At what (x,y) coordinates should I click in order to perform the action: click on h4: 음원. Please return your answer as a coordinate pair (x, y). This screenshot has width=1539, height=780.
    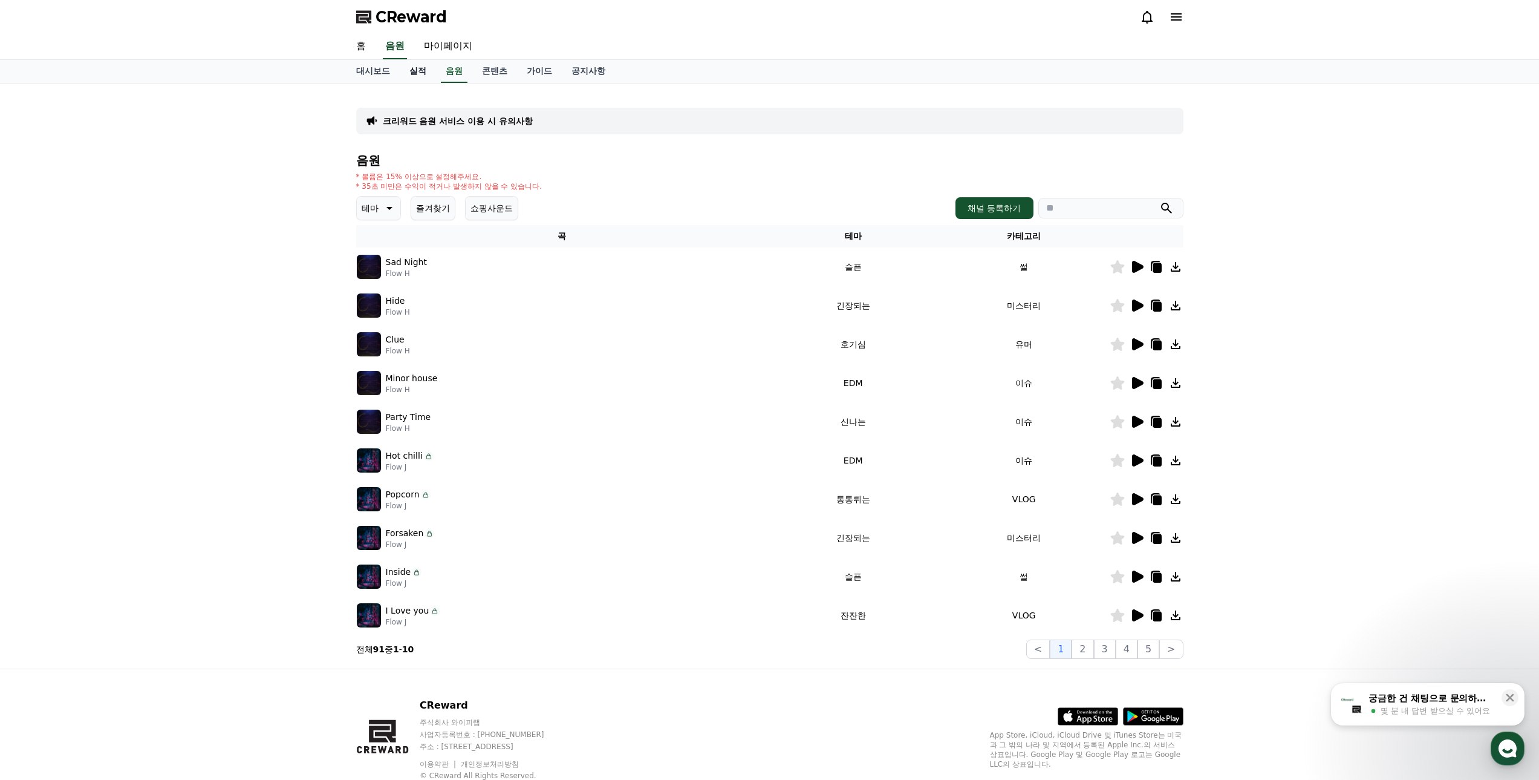
    Looking at the image, I should click on (770, 160).